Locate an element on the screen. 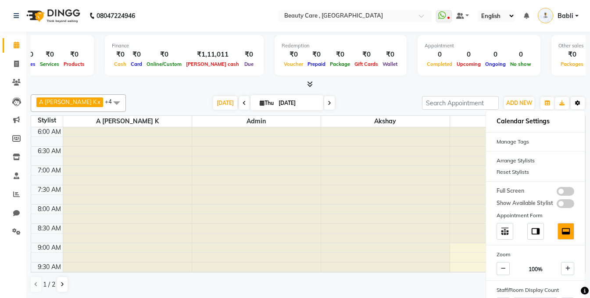 Image resolution: width=590 pixels, height=298 pixels. div: 6:30 AM is located at coordinates (49, 151).